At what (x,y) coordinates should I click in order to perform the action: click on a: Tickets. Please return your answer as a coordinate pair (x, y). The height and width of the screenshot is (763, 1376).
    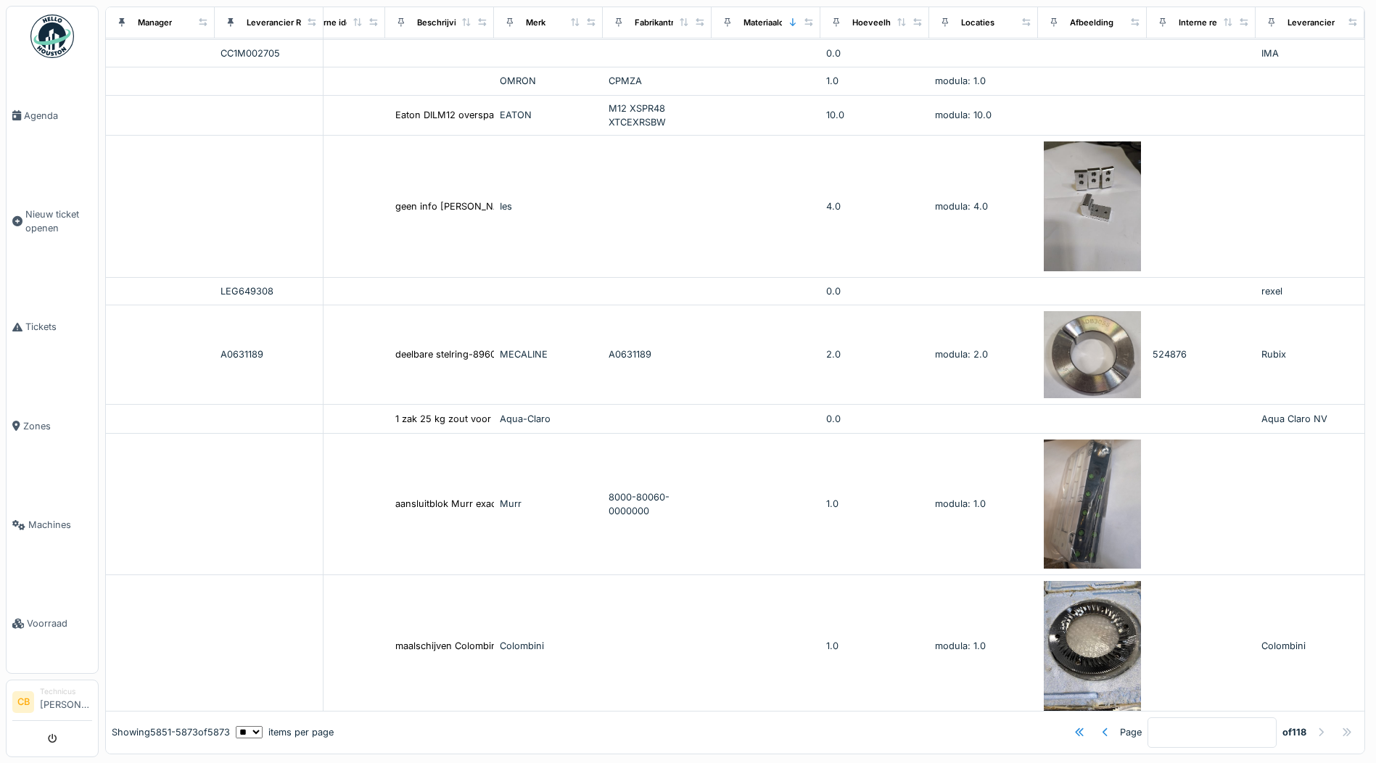
    Looking at the image, I should click on (52, 327).